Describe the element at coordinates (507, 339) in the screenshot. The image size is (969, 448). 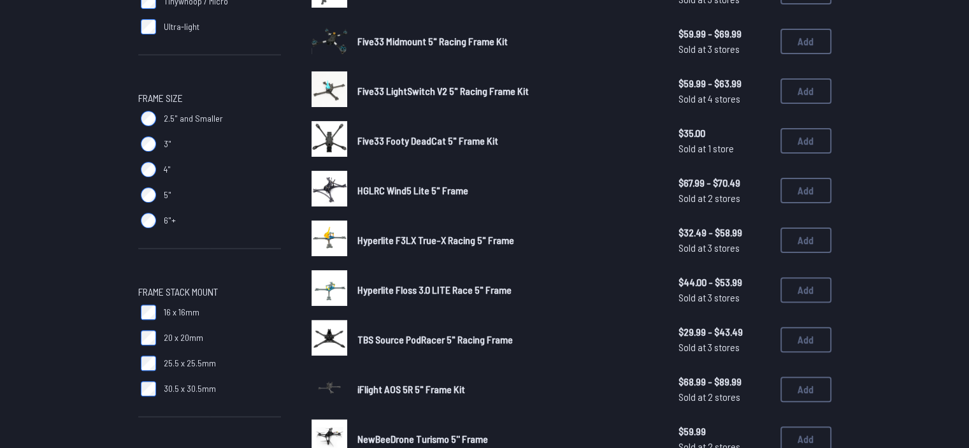
I see `a: TBS Source PodRacer 5" Racing Frame` at that location.